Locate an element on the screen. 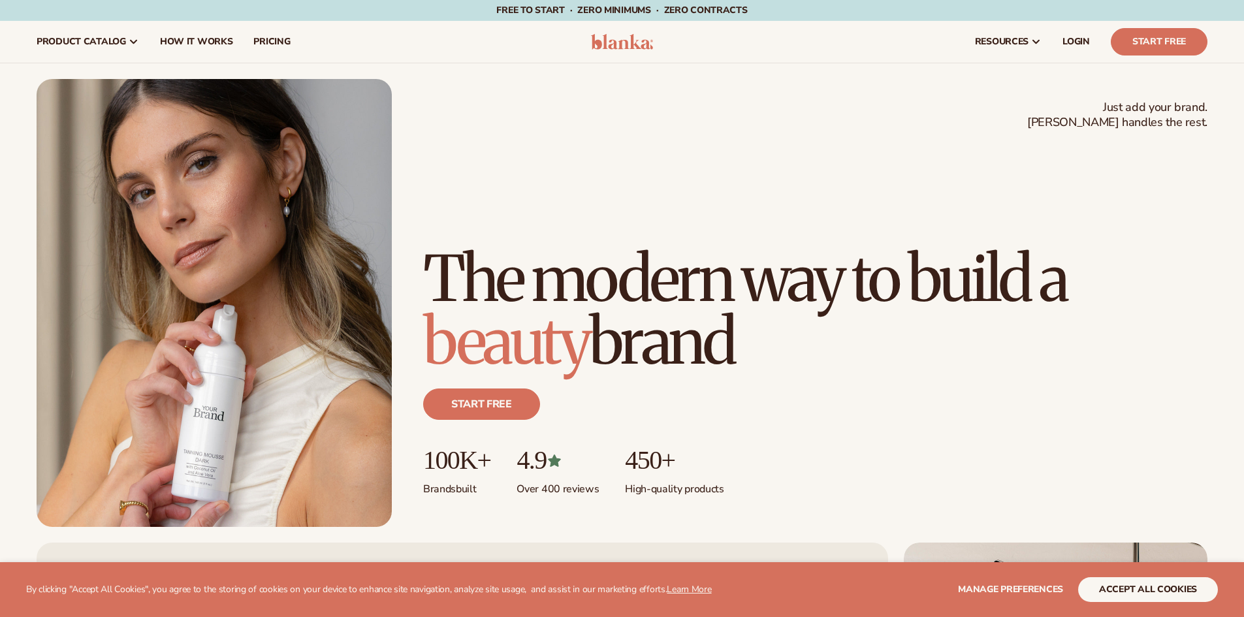 This screenshot has width=1244, height=617. p: High-quality products is located at coordinates (674, 485).